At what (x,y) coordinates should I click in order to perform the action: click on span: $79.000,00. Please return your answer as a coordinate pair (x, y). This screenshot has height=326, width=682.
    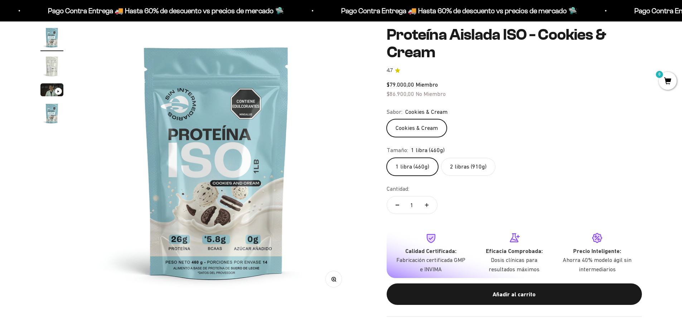
    Looking at the image, I should click on (400, 85).